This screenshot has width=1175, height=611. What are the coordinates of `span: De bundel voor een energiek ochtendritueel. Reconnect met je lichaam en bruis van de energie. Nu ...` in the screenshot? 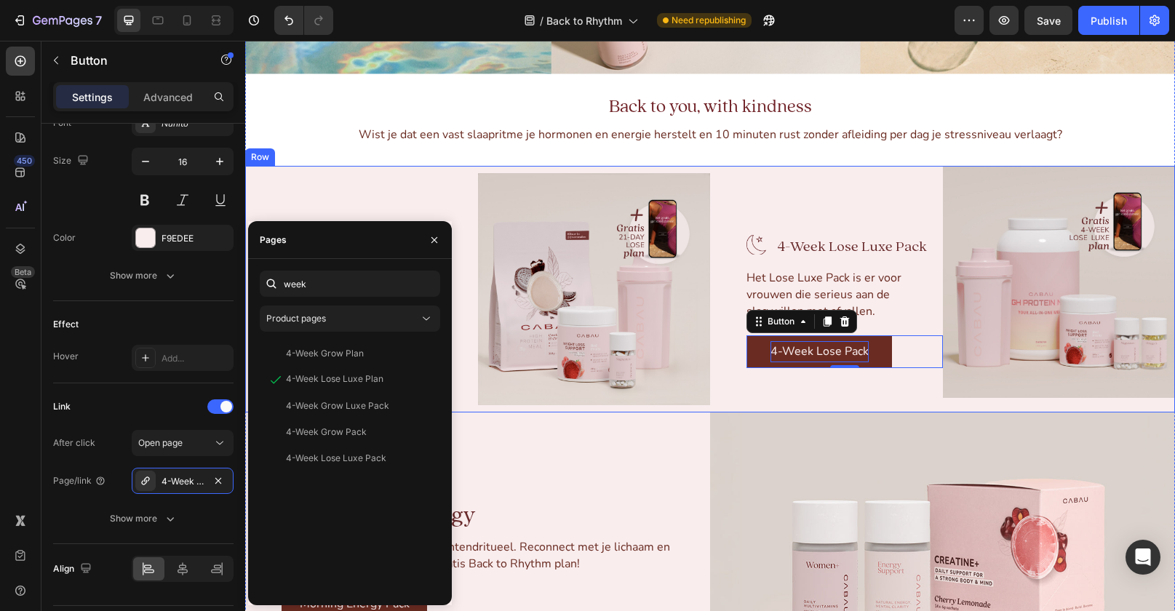 It's located at (231, 514).